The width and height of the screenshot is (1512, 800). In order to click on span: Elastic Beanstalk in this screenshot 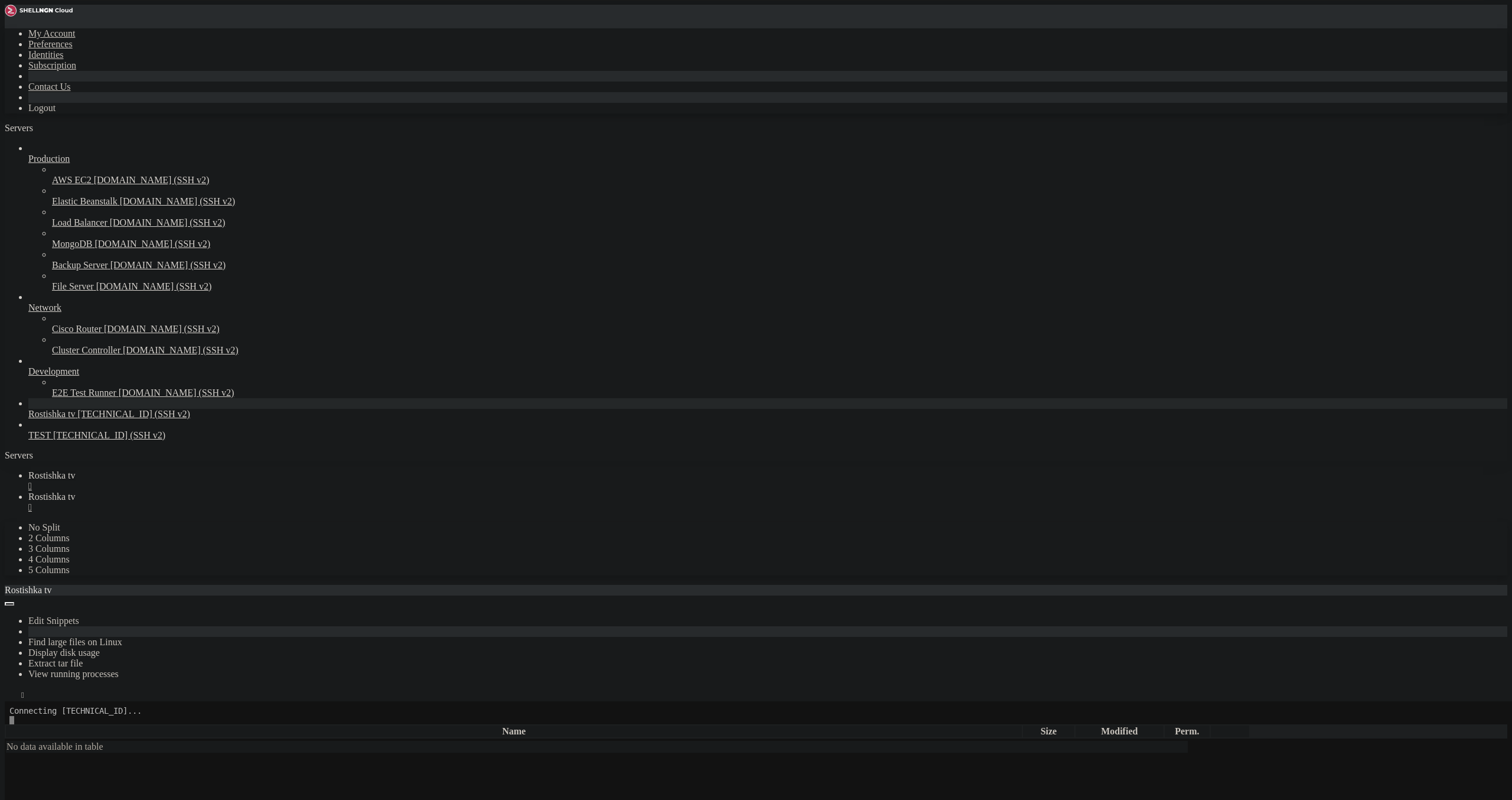, I will do `click(84, 201)`.